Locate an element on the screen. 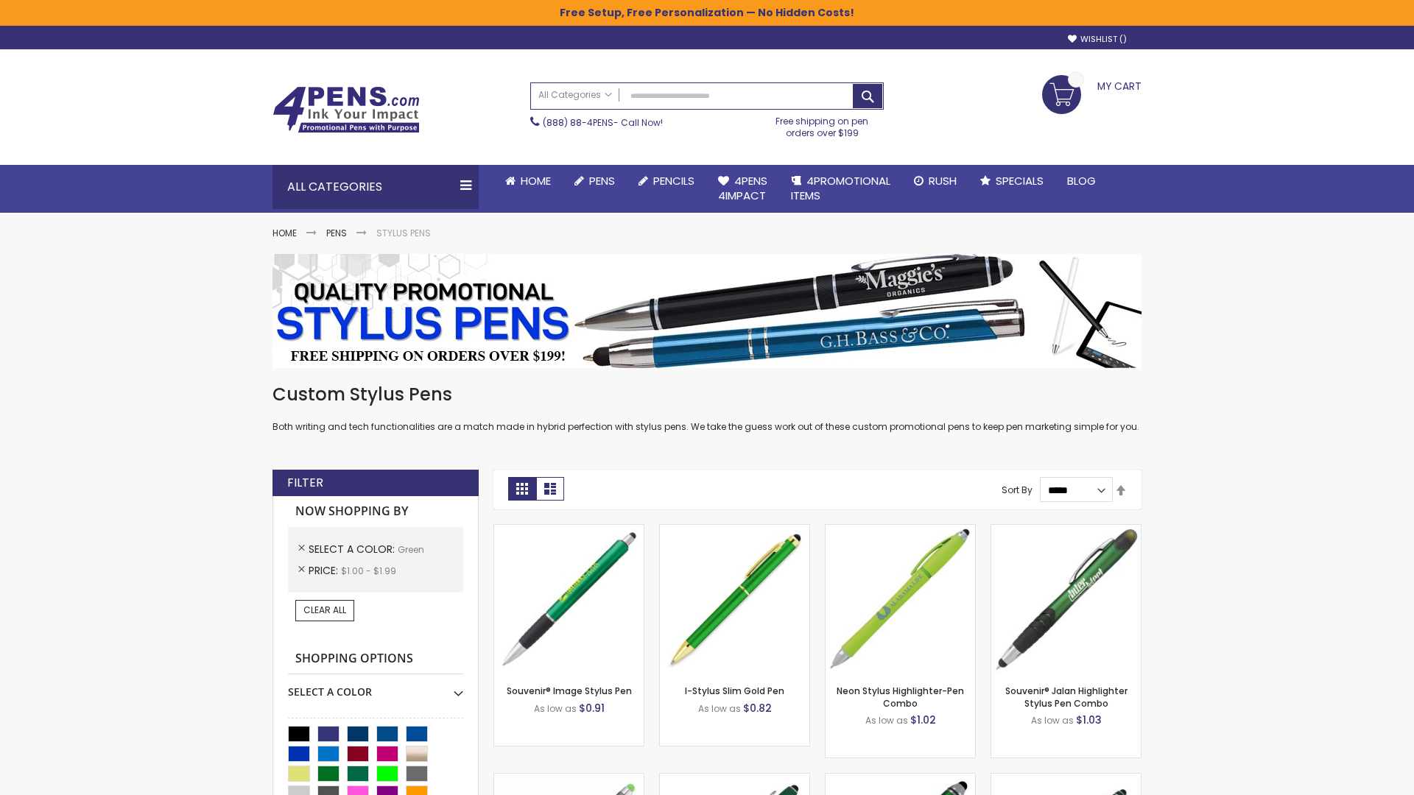 The width and height of the screenshot is (1414, 795). span: All Categories is located at coordinates (575, 95).